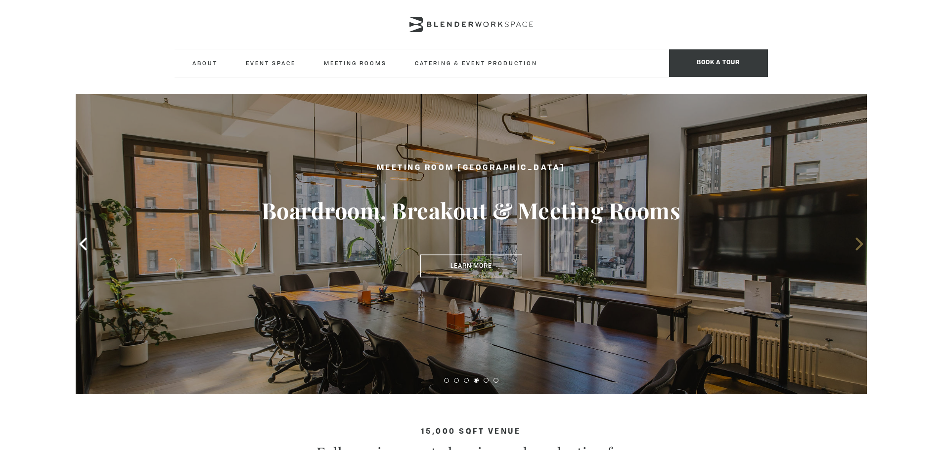  Describe the element at coordinates (718, 63) in the screenshot. I see `span: Book a tour` at that location.